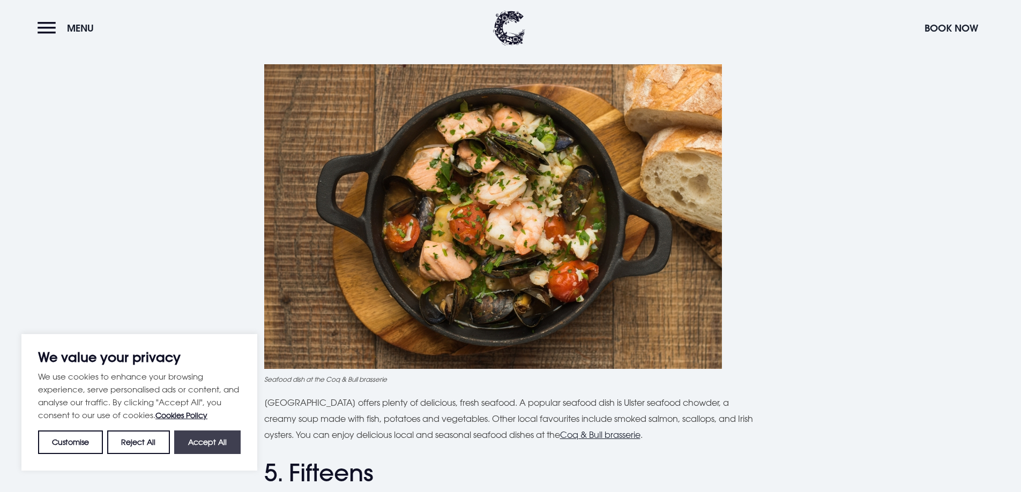  What do you see at coordinates (70, 442) in the screenshot?
I see `button: Customise` at bounding box center [70, 442].